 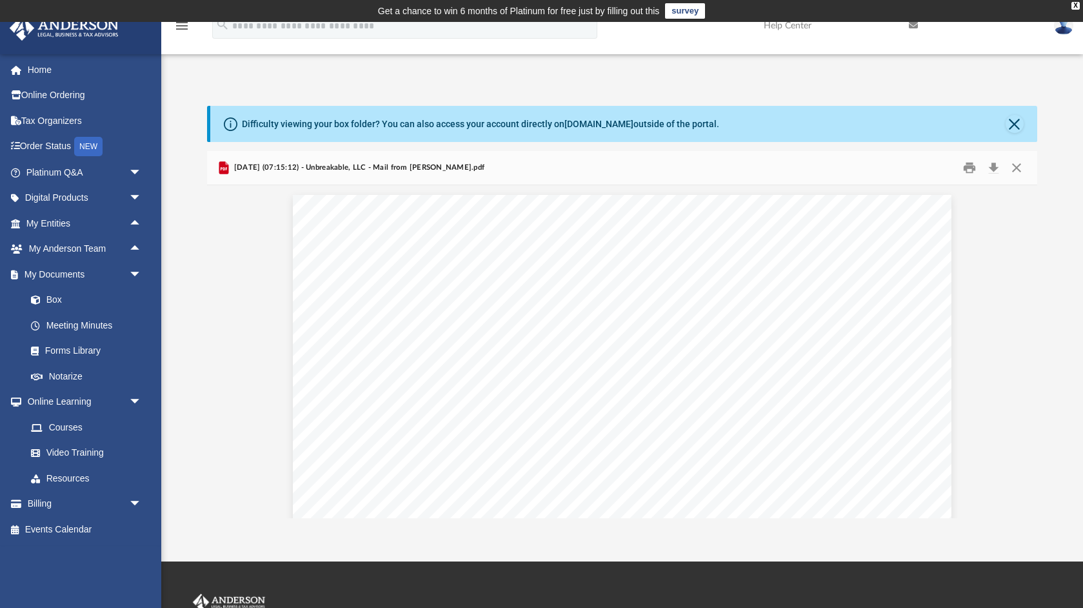 What do you see at coordinates (83, 351) in the screenshot?
I see `a: Forms Library` at bounding box center [83, 351].